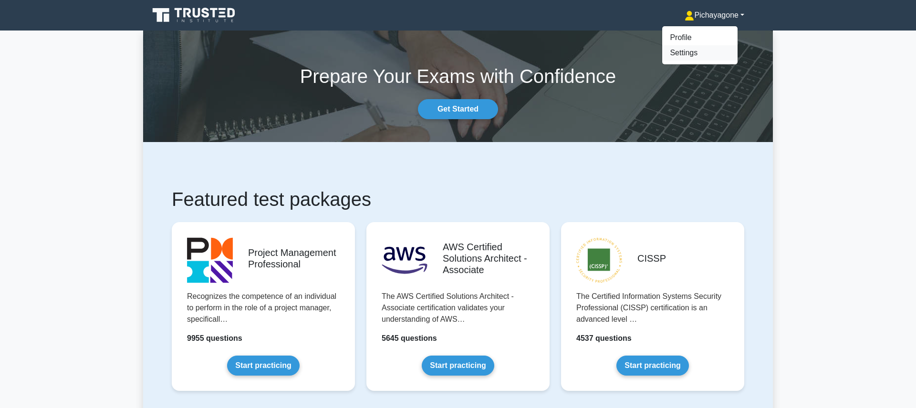 This screenshot has height=408, width=916. What do you see at coordinates (714, 15) in the screenshot?
I see `a: Pichayagone` at bounding box center [714, 15].